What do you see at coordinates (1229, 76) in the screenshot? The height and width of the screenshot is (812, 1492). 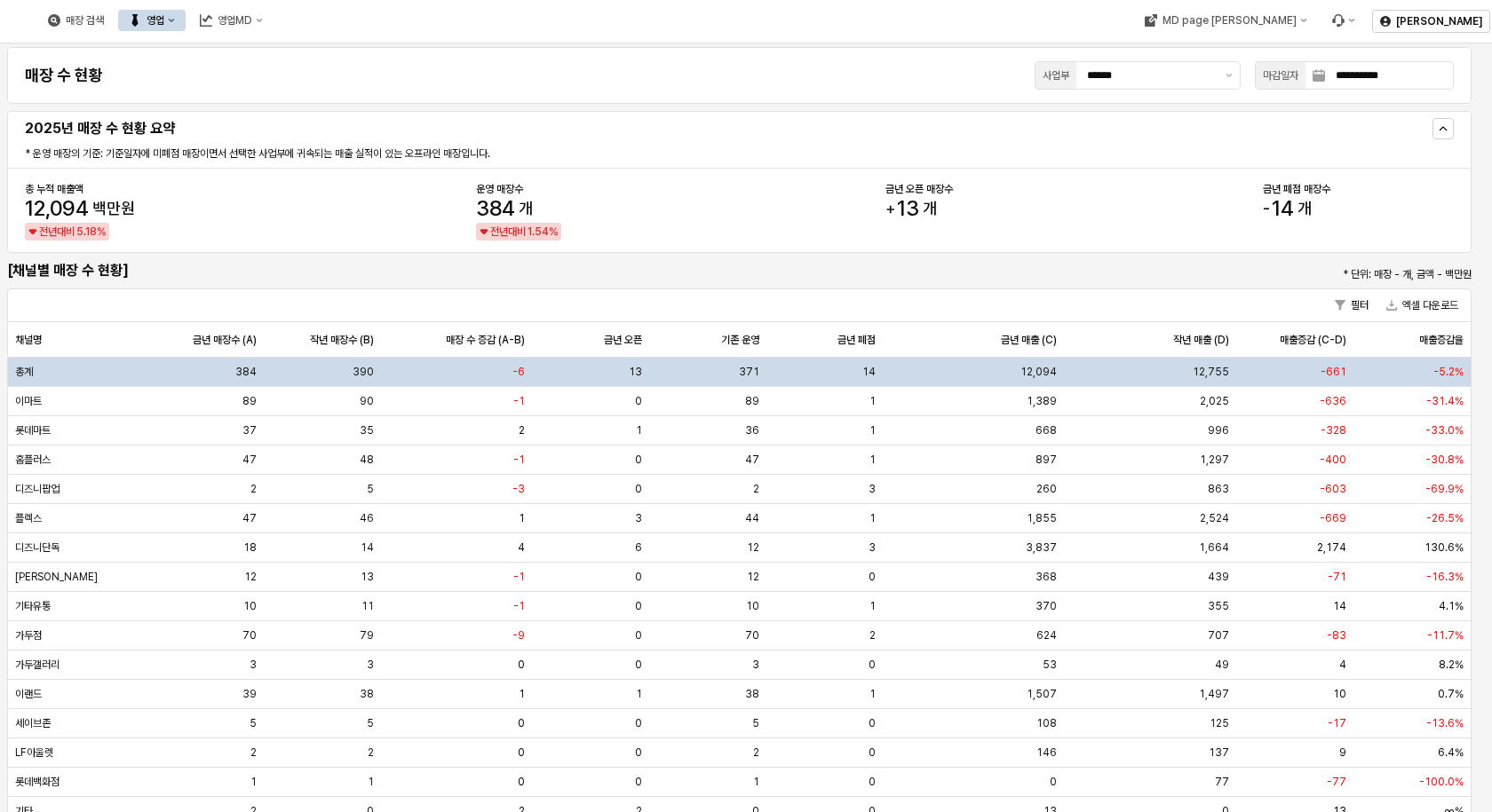 I see `button: 제안 사항 표시` at bounding box center [1229, 76].